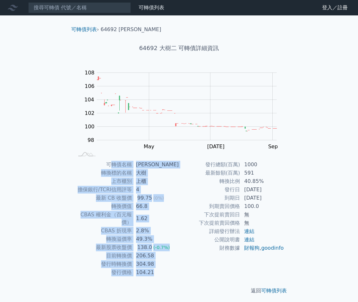 The image size is (358, 302). What do you see at coordinates (145, 248) in the screenshot?
I see `div: 138.0` at bounding box center [145, 248].